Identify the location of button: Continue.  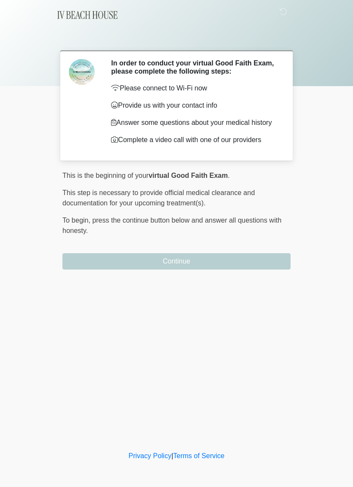
(177, 262).